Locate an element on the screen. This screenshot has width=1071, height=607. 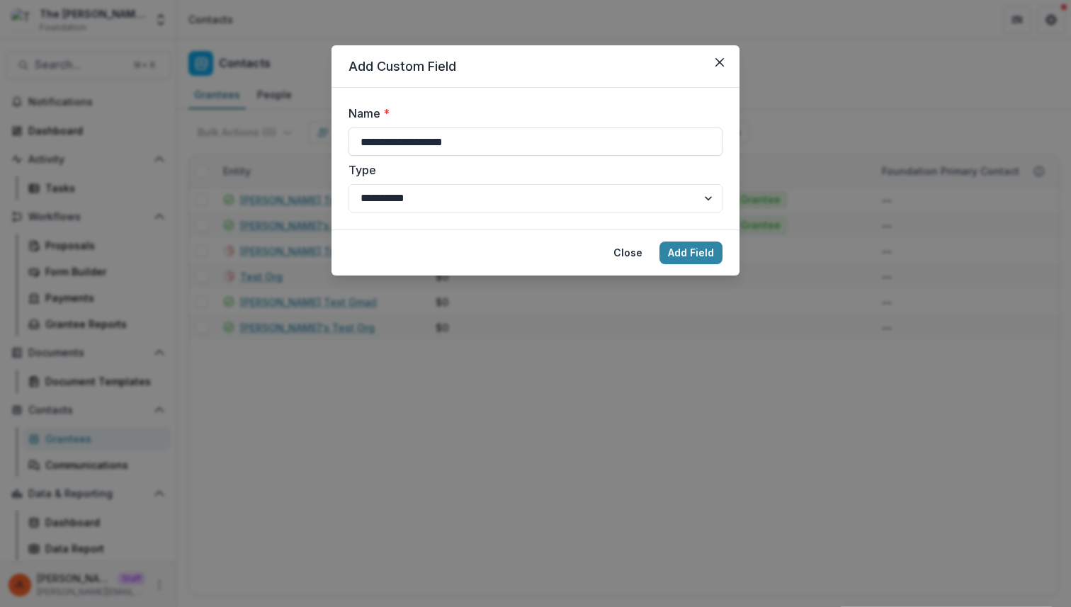
header: Add Custom Field is located at coordinates (535, 67).